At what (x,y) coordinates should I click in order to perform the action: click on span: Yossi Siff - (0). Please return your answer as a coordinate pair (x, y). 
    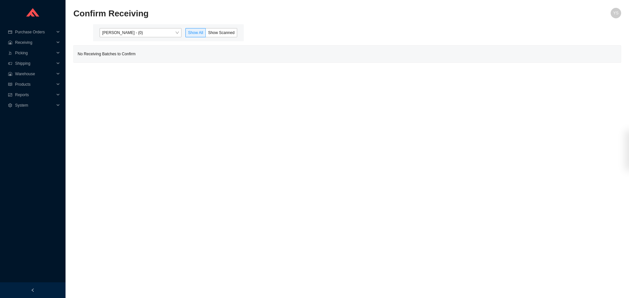
    Looking at the image, I should click on (141, 33).